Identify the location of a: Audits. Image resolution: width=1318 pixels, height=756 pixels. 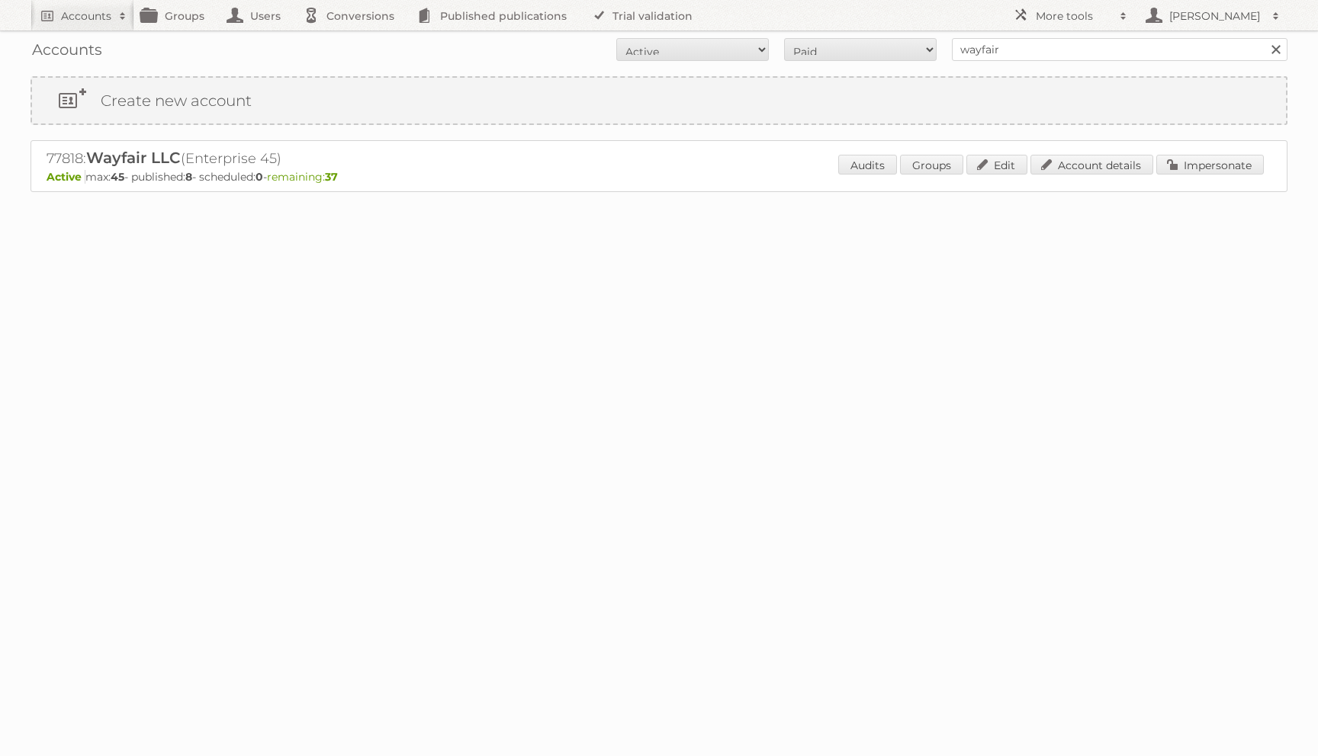
(867, 165).